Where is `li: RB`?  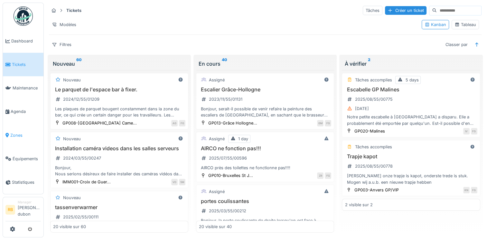
li: RB is located at coordinates (10, 210).